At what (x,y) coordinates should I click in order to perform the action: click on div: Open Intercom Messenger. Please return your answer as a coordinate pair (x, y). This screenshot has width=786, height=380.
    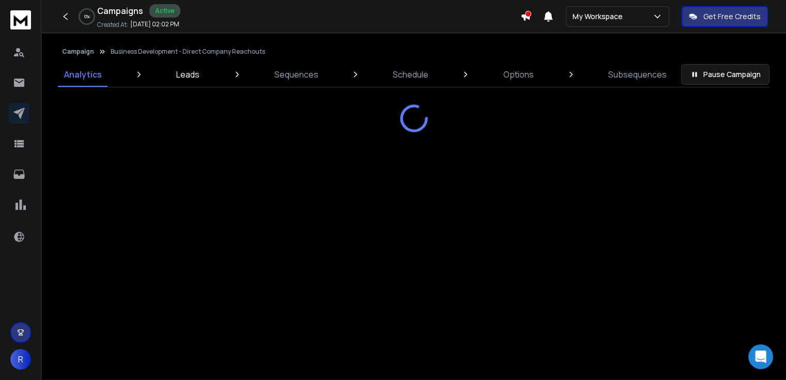
    Looking at the image, I should click on (760, 356).